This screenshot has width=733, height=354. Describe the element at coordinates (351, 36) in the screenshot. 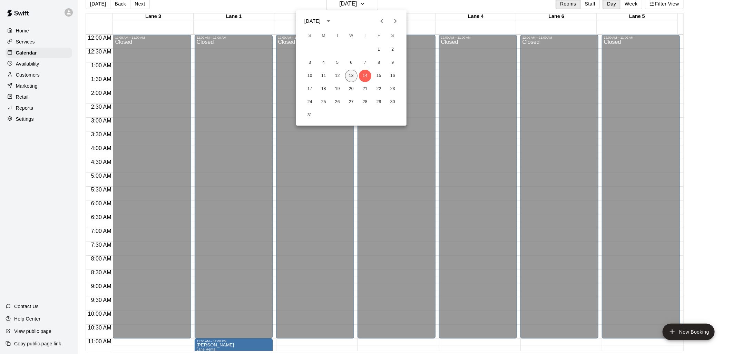

I see `span: Wednesday` at that location.